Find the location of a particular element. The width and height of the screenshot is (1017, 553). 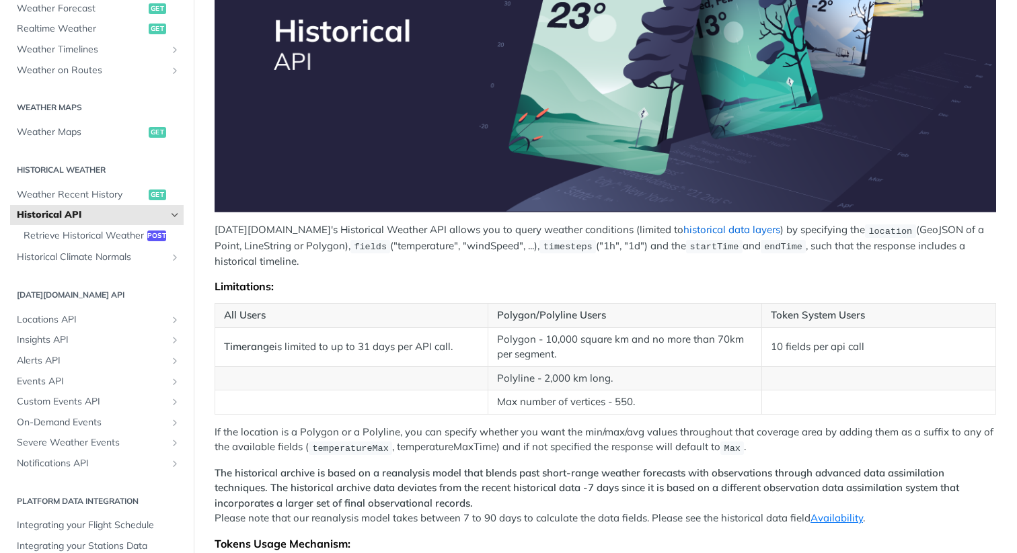

a: Availability is located at coordinates (836, 518).